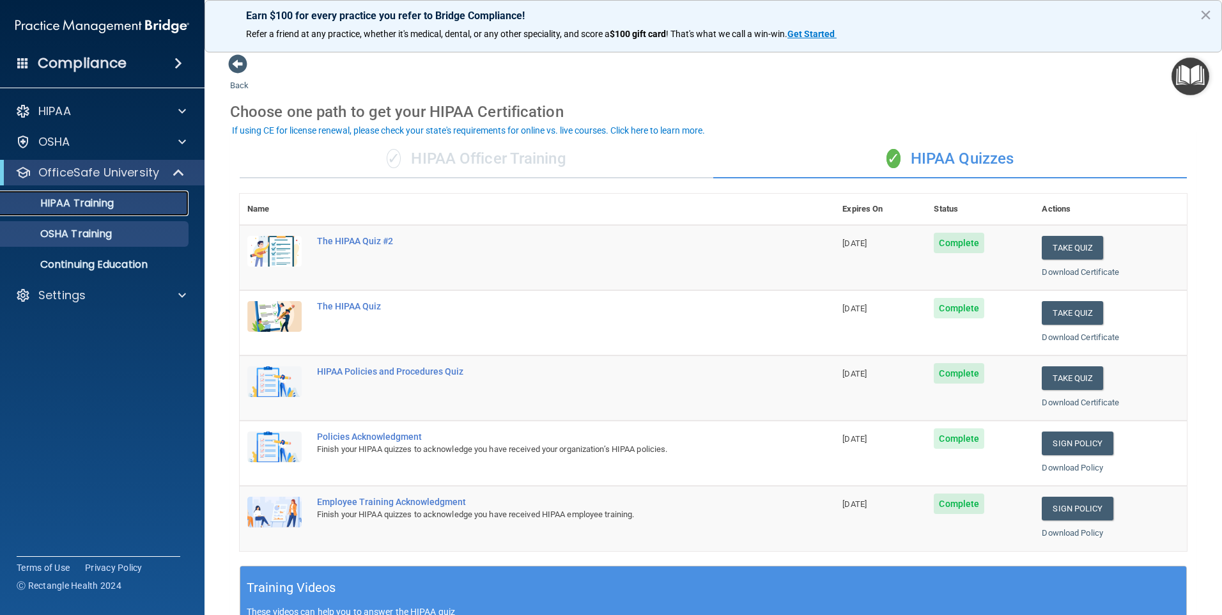  I want to click on span: ! That's what we call a win-win., so click(726, 34).